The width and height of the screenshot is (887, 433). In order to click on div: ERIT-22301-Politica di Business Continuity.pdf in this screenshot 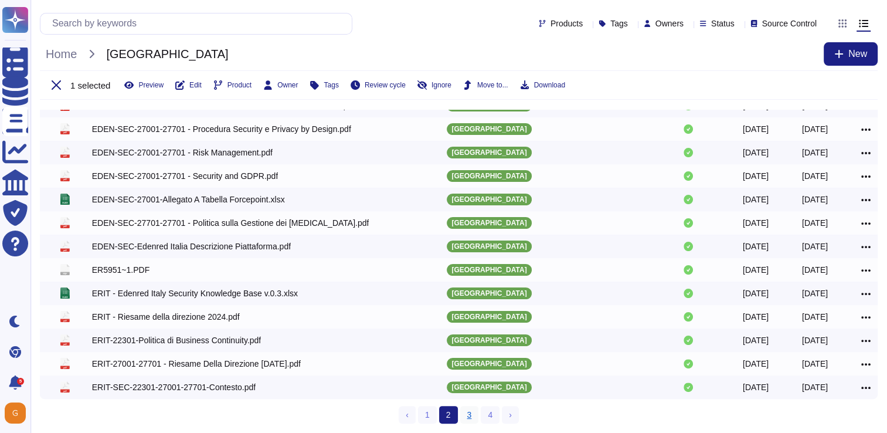, I will do `click(177, 340)`.